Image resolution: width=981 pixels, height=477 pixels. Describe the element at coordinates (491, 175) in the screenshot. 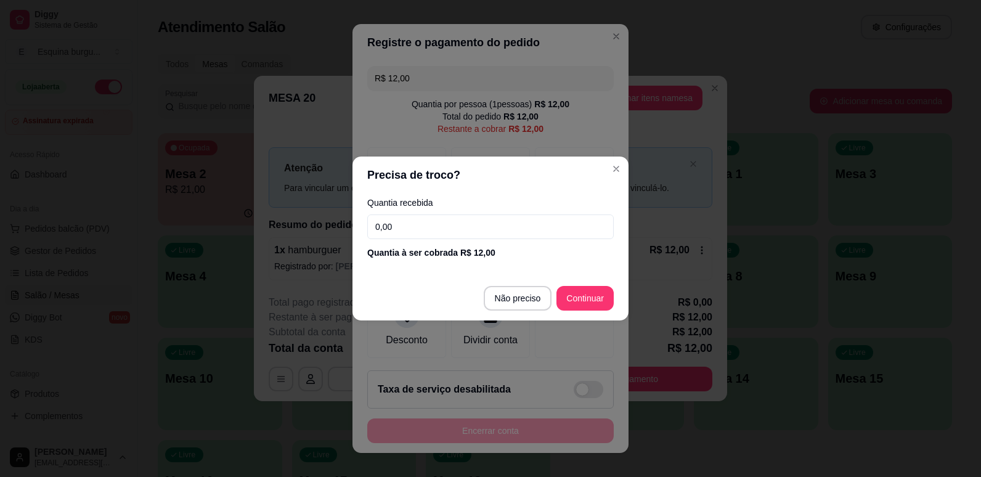

I see `header: Precisa de troco?` at that location.